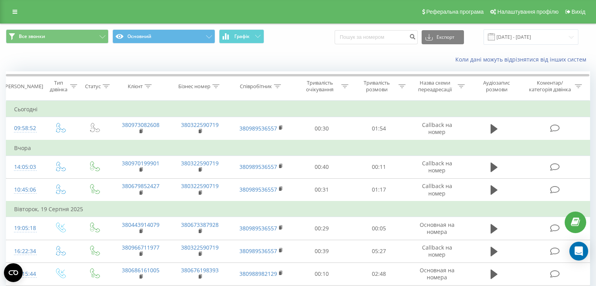 The height and width of the screenshot is (286, 596). Describe the element at coordinates (376, 37) in the screenshot. I see `input: Пошук за номером` at that location.